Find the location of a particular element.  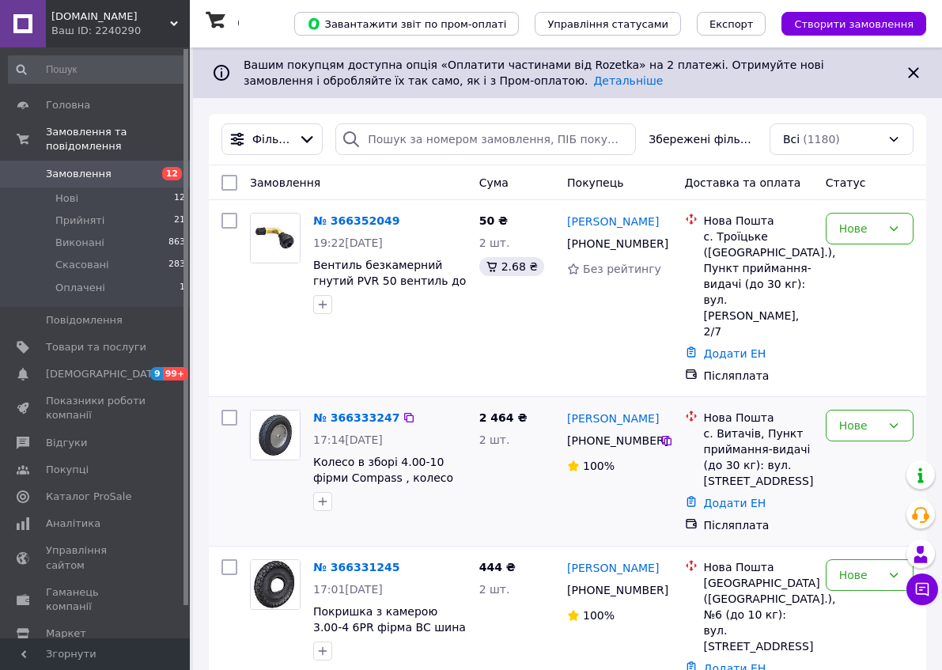

span: Колесо в зборі 4.00-10 фірми Compass , колесо 4.00-10 до тачки , колесо 4.00-10 на візок is located at coordinates (388, 486).